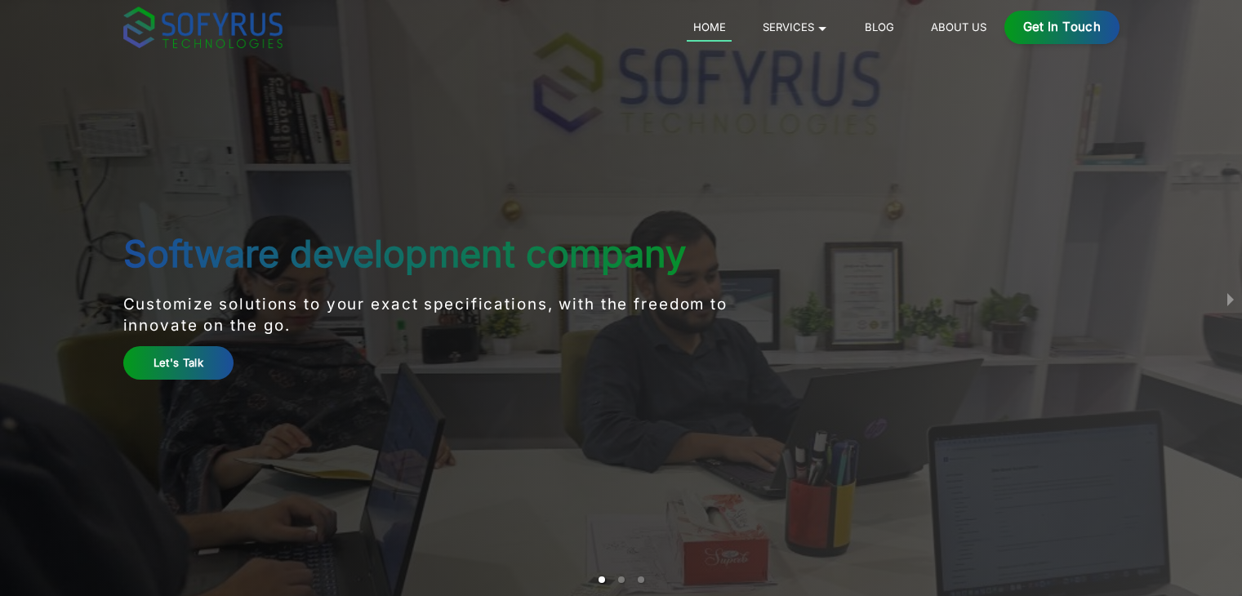 Image resolution: width=1242 pixels, height=596 pixels. I want to click on a: Blog, so click(879, 27).